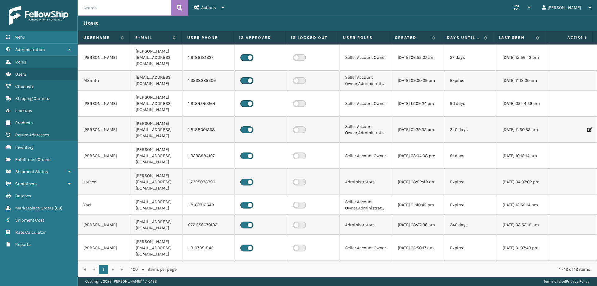  I want to click on td: 1 8188181337, so click(209, 58).